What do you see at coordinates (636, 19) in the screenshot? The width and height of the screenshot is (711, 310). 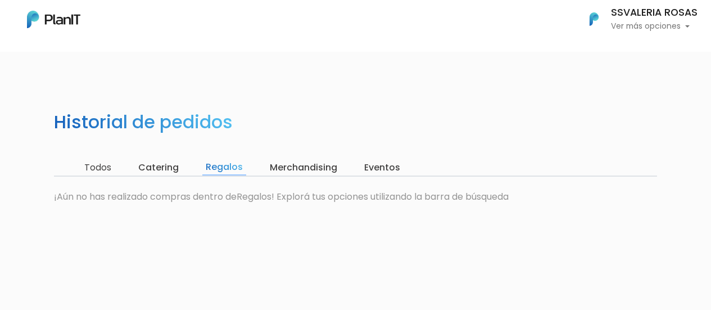 I see `button: PlanIt Logo SSVALERIA ROSAS Ver más opciones` at bounding box center [636, 19].